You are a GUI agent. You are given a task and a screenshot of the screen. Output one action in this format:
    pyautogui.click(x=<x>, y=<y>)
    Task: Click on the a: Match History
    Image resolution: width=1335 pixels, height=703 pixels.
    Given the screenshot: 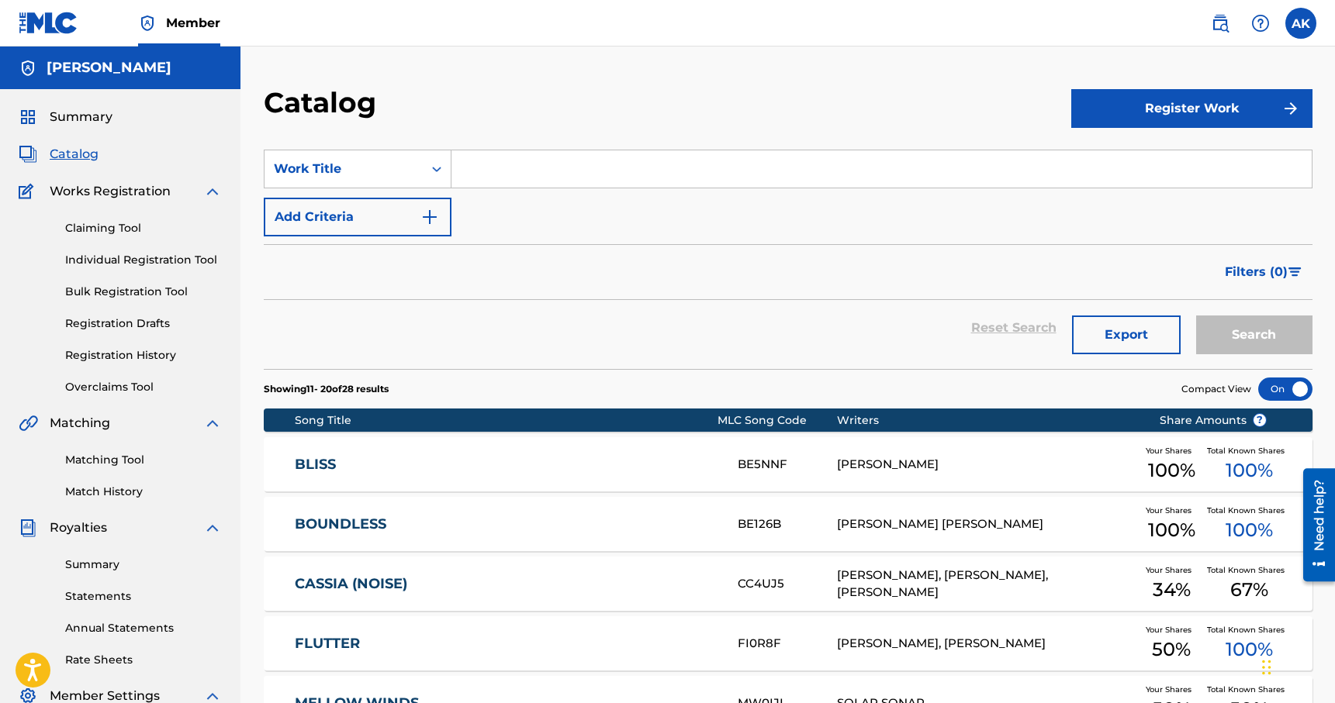 What is the action you would take?
    pyautogui.click(x=143, y=492)
    